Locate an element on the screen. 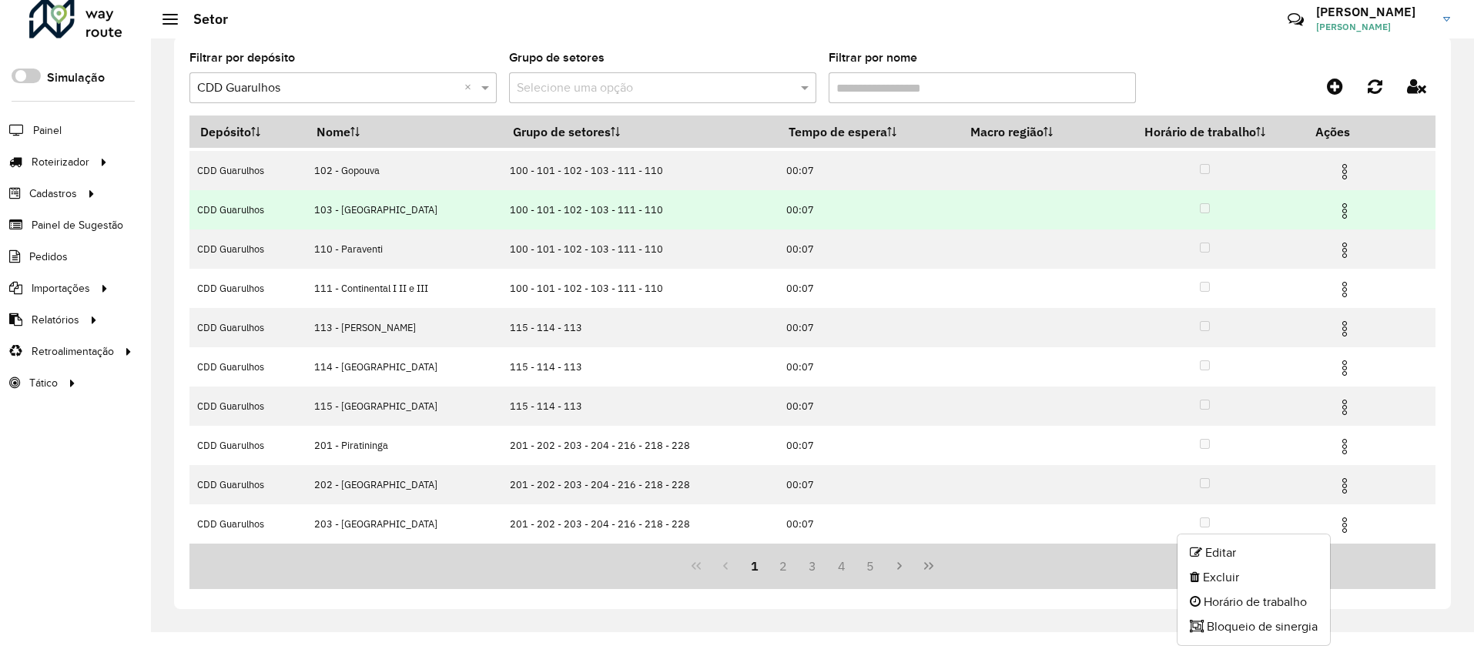 Image resolution: width=1474 pixels, height=646 pixels. span: Importações is located at coordinates (61, 288).